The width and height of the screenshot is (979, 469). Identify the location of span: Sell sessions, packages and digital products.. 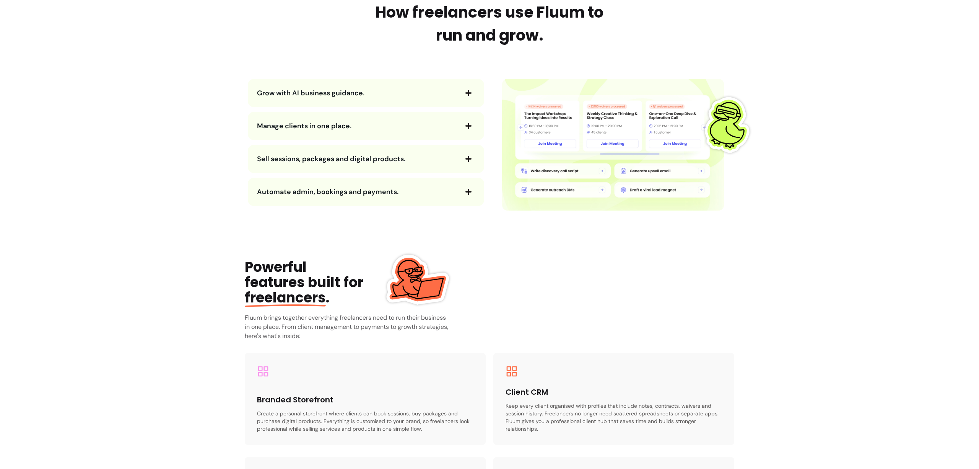
(331, 159).